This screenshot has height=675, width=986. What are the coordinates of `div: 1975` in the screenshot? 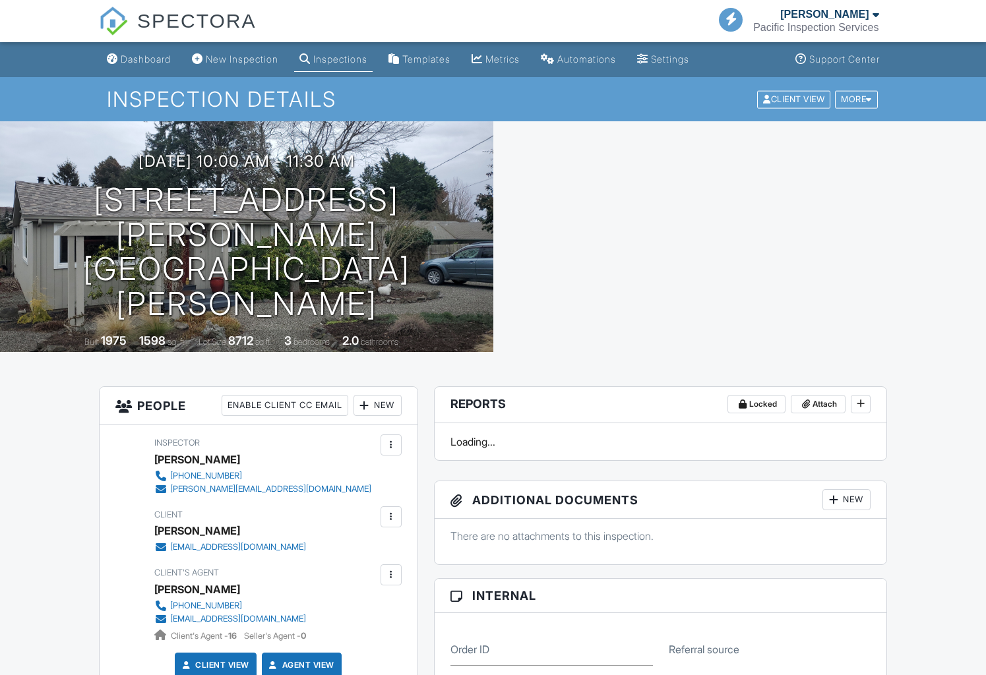 It's located at (113, 340).